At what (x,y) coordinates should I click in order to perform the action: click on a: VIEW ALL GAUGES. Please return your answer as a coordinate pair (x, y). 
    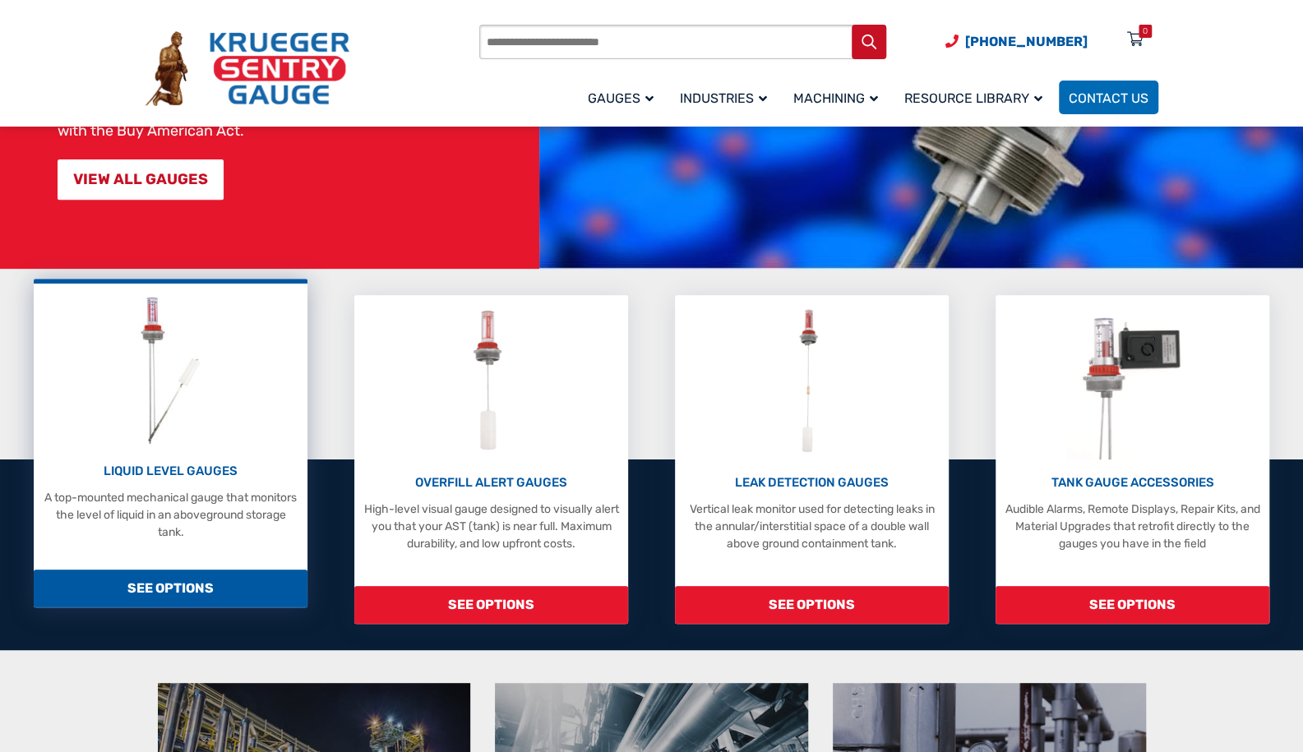
    Looking at the image, I should click on (141, 179).